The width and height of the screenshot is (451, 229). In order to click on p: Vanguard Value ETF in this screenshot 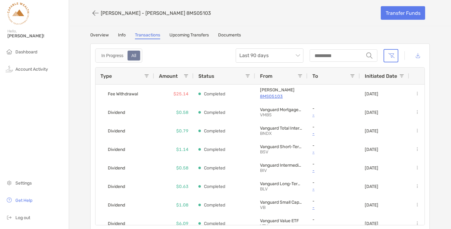, I will do `click(282, 220)`.